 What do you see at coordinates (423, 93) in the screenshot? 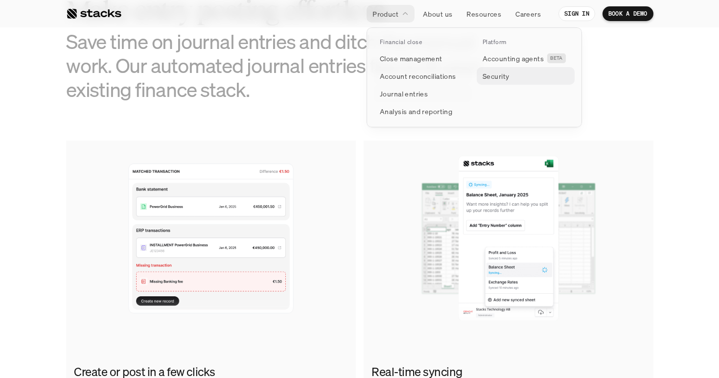
I see `a: Journal entries` at bounding box center [423, 93].